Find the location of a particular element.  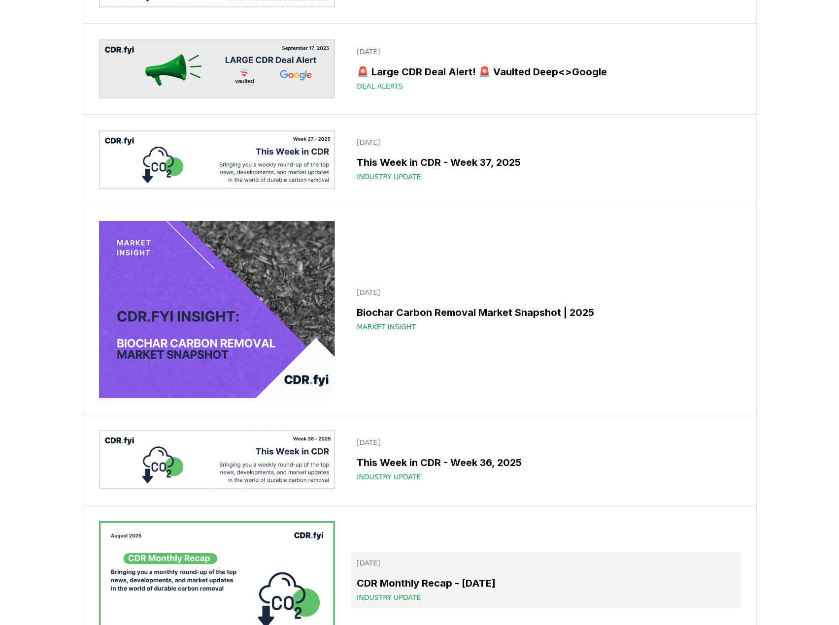

span: Market Insight is located at coordinates (386, 327).